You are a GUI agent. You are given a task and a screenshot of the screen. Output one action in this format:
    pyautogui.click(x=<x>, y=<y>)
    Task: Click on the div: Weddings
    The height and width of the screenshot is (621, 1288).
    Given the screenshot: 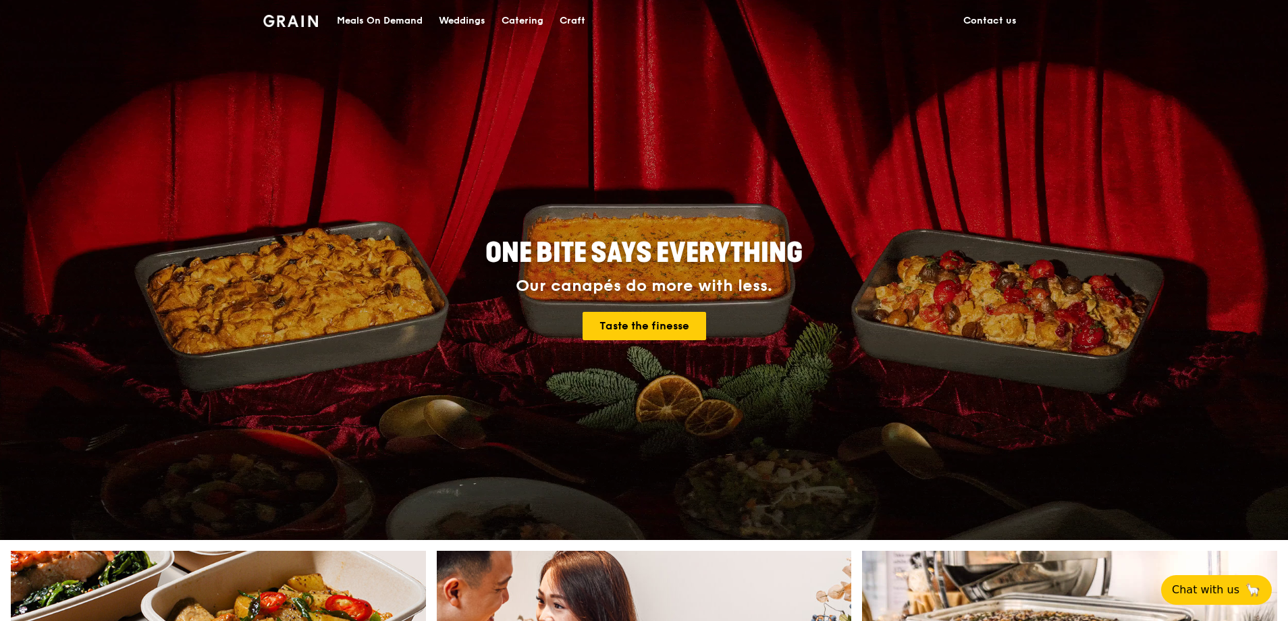 What is the action you would take?
    pyautogui.click(x=462, y=21)
    